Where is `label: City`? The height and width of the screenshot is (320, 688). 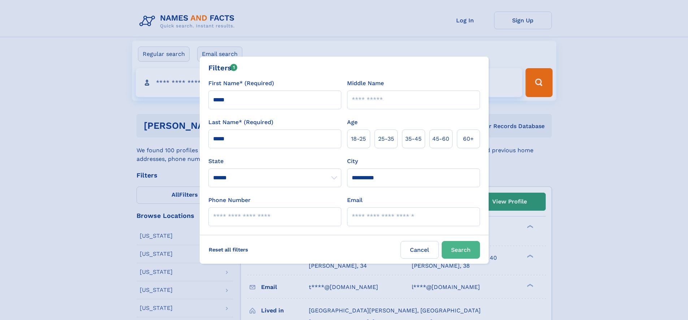
label: City is located at coordinates (352, 161).